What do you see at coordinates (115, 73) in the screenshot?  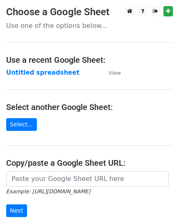 I see `small: View` at bounding box center [115, 73].